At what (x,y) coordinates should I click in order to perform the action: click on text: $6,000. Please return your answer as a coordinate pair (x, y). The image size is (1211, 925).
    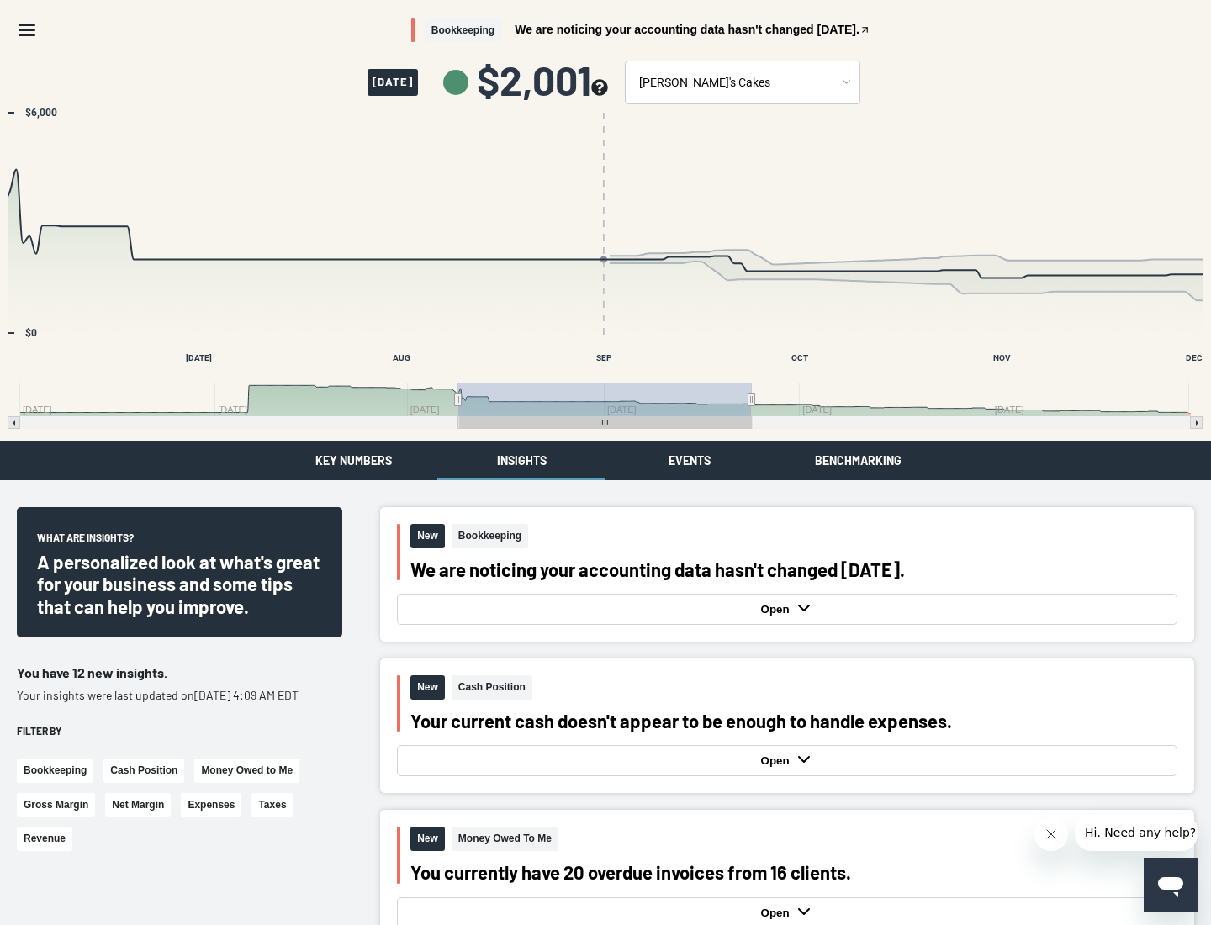
    Looking at the image, I should click on (41, 113).